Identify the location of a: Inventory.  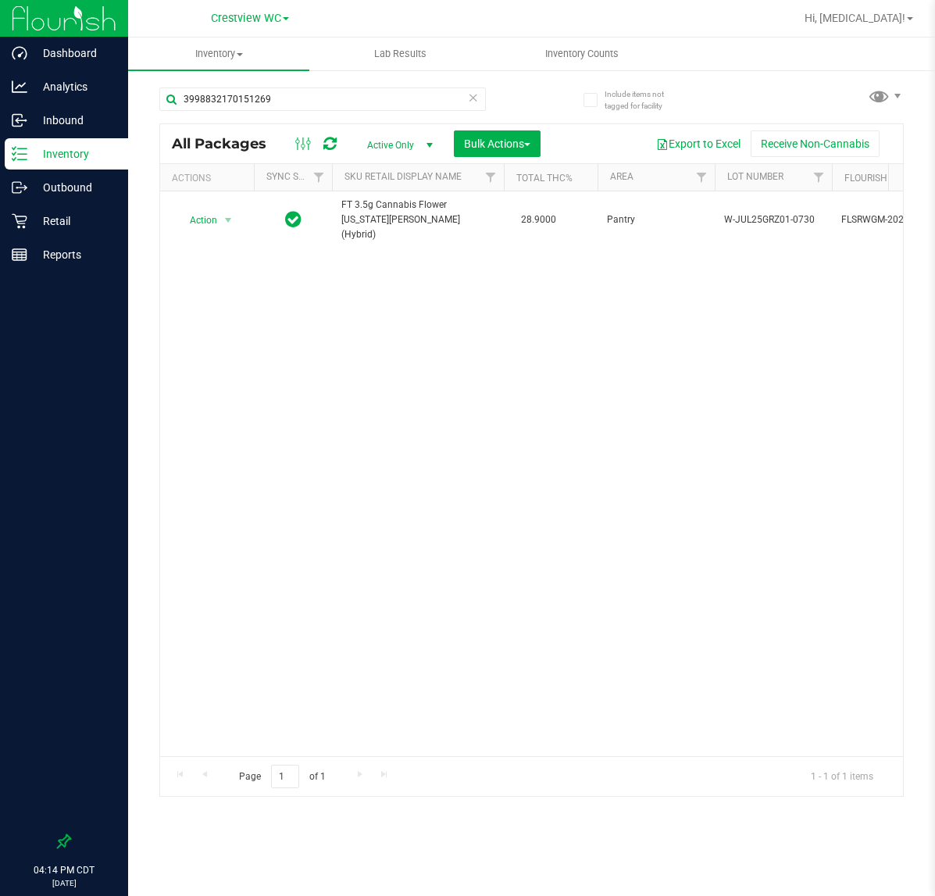
(219, 54).